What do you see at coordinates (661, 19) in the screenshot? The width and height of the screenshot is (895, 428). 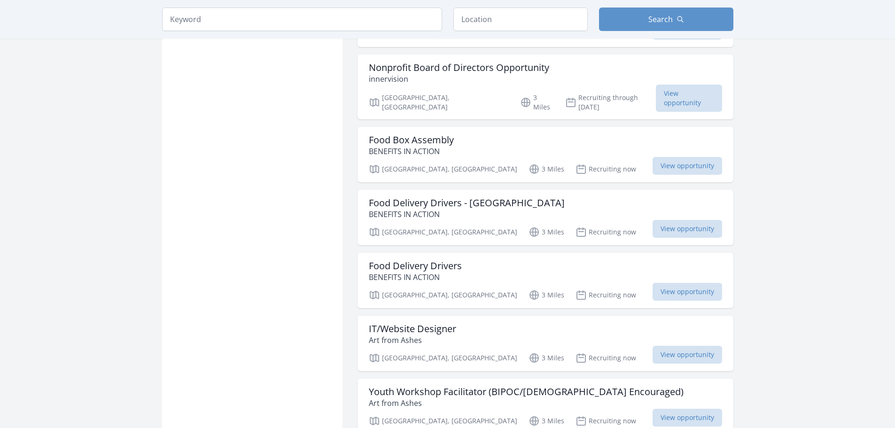 I see `span: Search` at bounding box center [661, 19].